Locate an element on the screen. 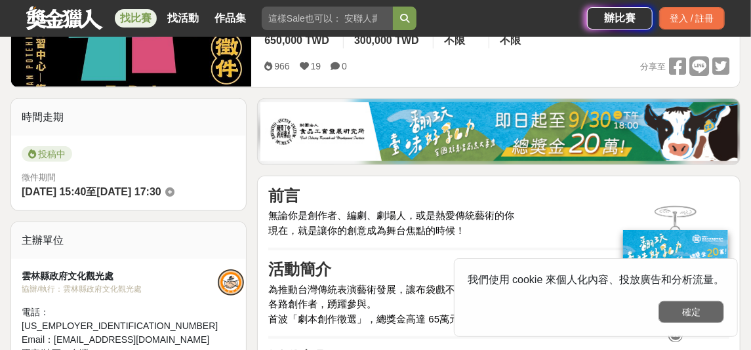  button: 確定 is located at coordinates (691, 312).